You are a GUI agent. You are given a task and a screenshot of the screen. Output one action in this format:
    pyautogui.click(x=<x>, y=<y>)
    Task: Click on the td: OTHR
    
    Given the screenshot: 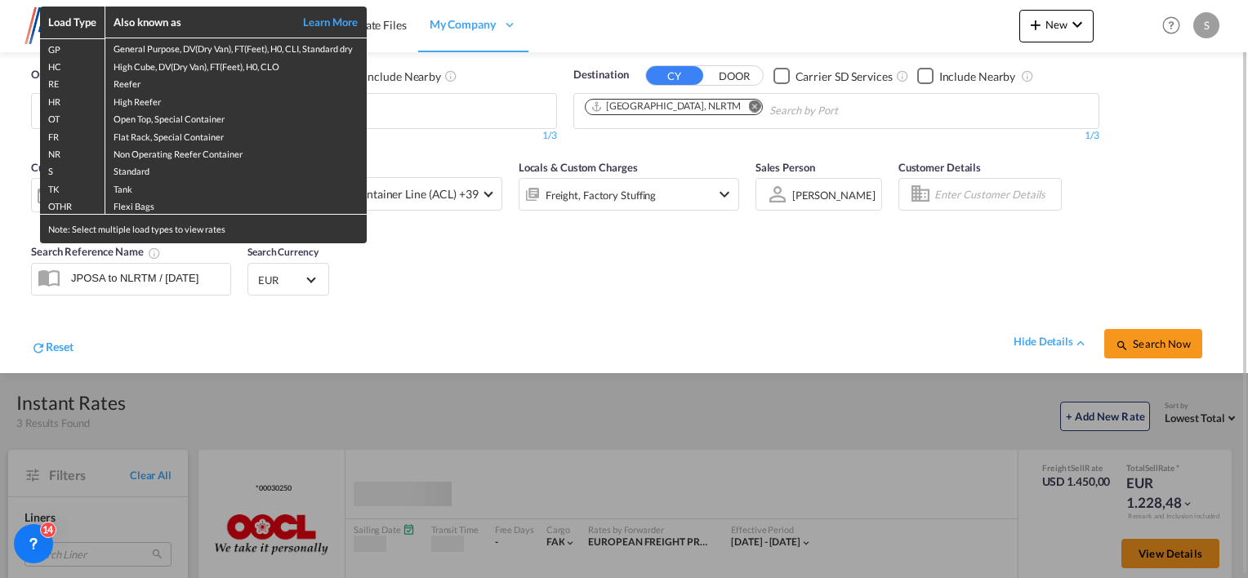 What is the action you would take?
    pyautogui.click(x=73, y=205)
    